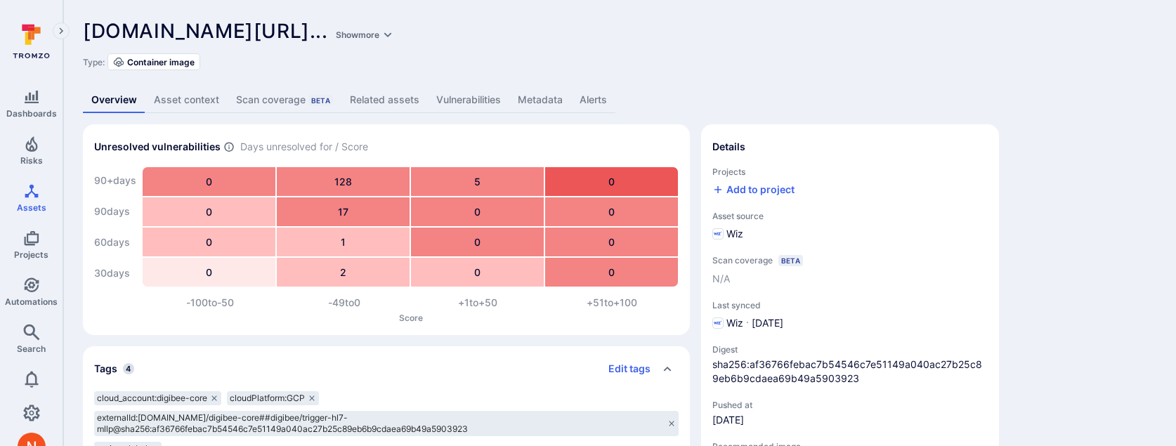 This screenshot has height=446, width=1176. What do you see at coordinates (365, 31) in the screenshot?
I see `a: Showmore` at bounding box center [365, 31].